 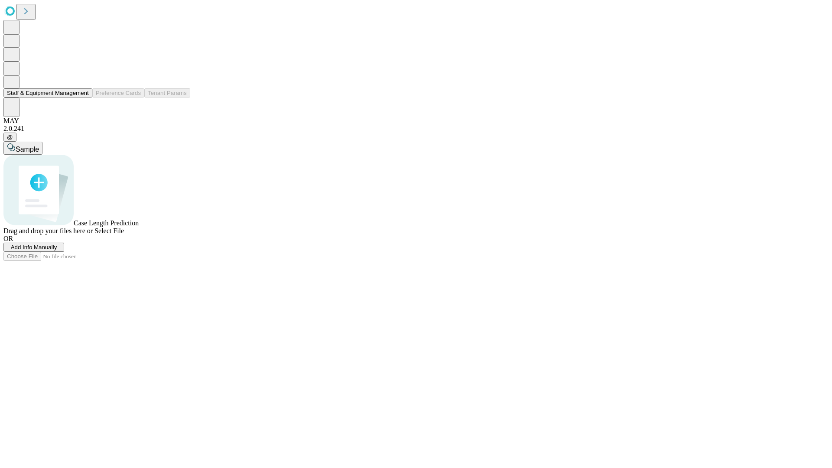 I want to click on button: Staff & Equipment Management, so click(x=48, y=93).